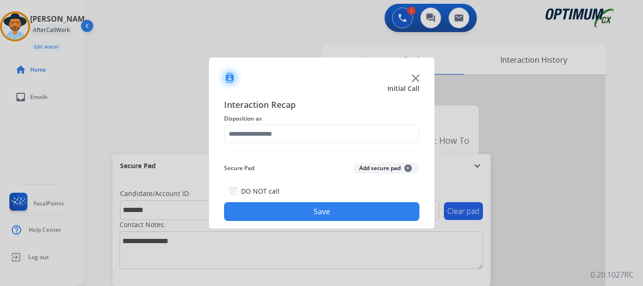 The width and height of the screenshot is (643, 286). What do you see at coordinates (239, 168) in the screenshot?
I see `span: Secure Pad` at bounding box center [239, 168].